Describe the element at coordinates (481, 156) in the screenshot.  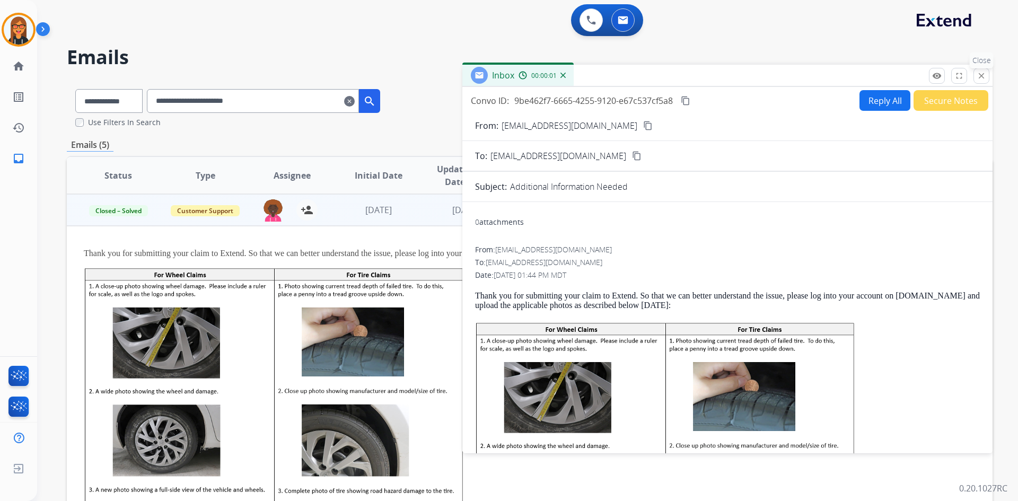
I see `p: To:` at that location.